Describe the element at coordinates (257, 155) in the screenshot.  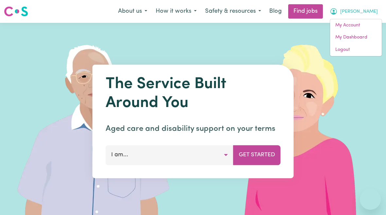
I see `button: Get Started` at that location.